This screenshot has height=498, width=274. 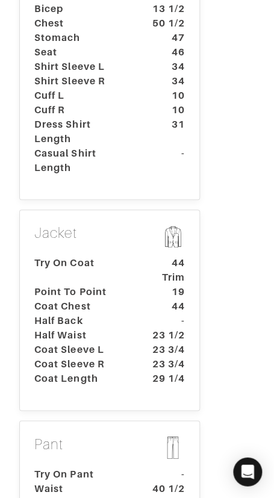 What do you see at coordinates (81, 364) in the screenshot?
I see `dt: Coat Sleeve R` at bounding box center [81, 364].